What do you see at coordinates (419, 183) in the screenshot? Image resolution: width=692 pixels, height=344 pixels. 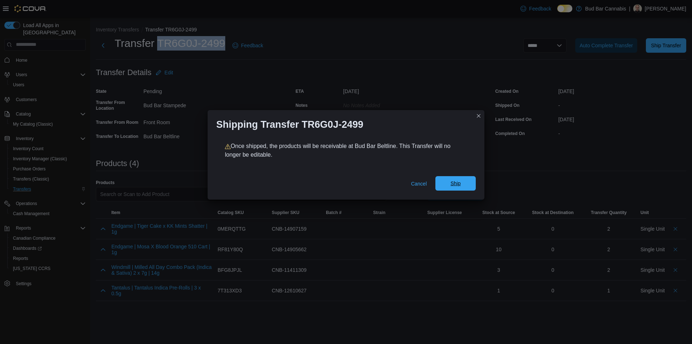 I see `button: Cancel` at bounding box center [419, 183].